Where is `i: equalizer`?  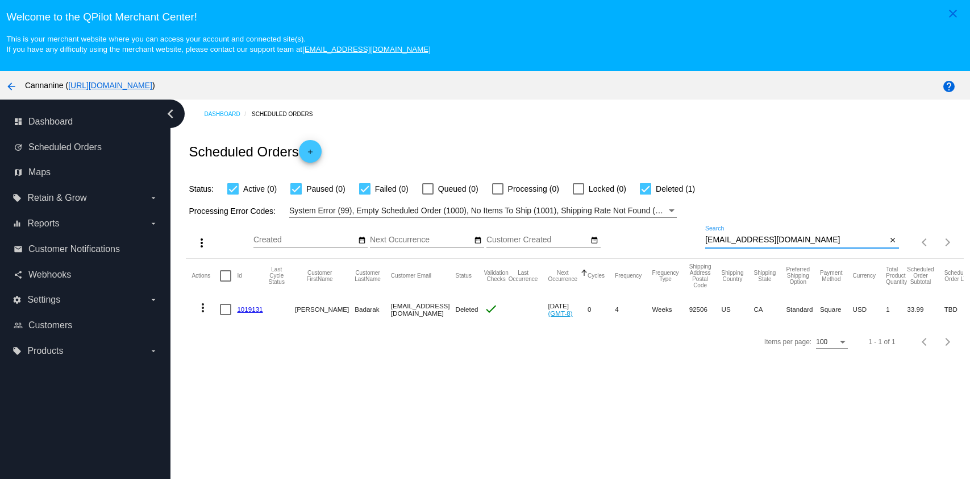 i: equalizer is located at coordinates (17, 223).